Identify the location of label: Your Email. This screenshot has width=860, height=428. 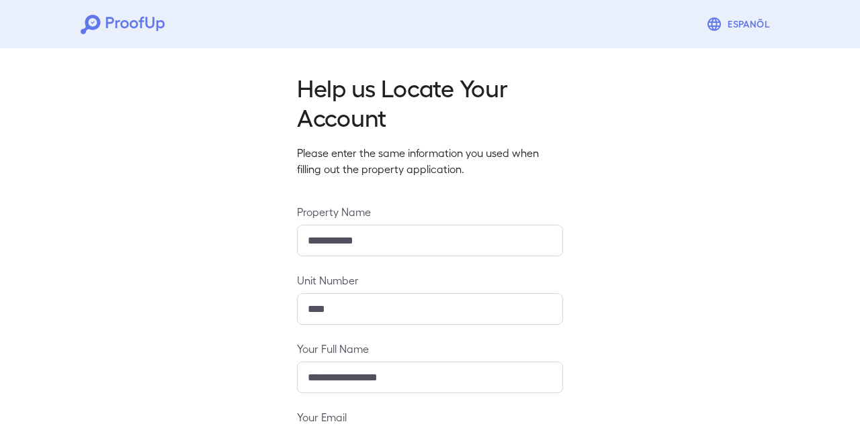
(430, 417).